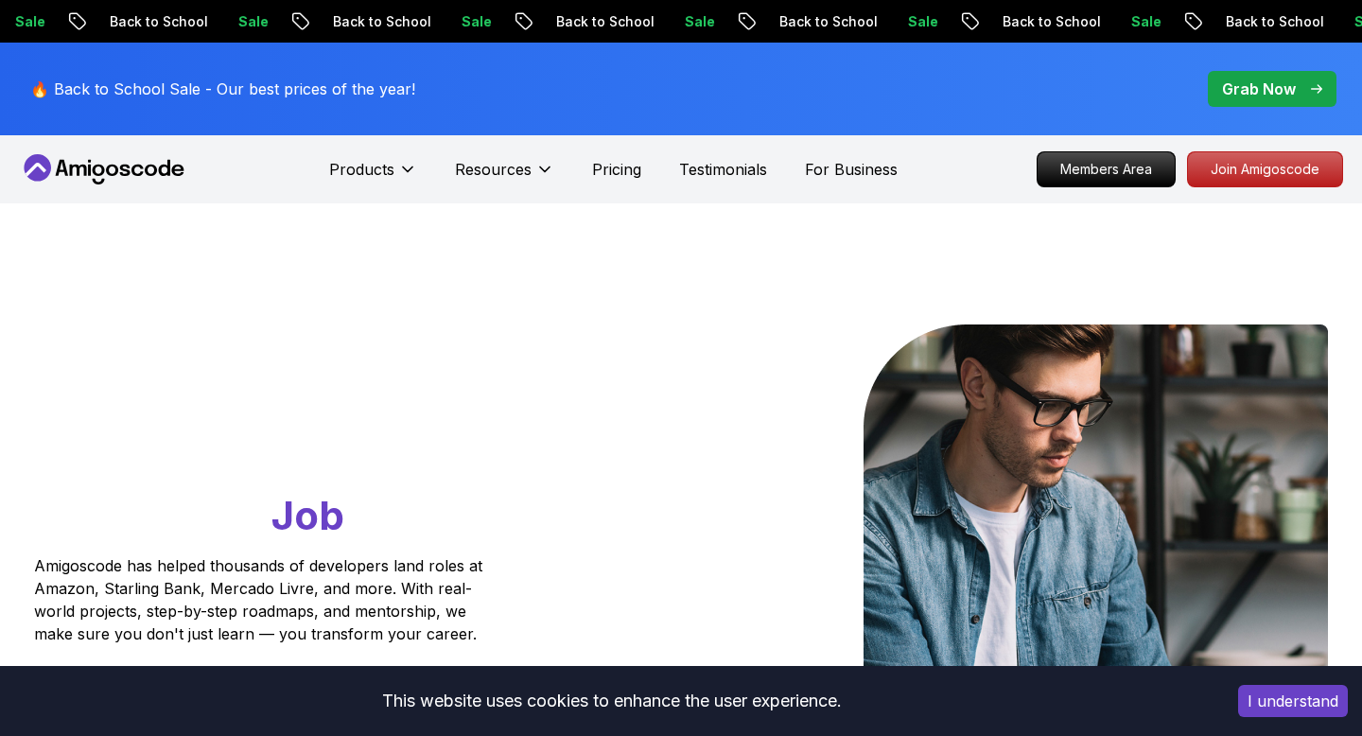 This screenshot has width=1362, height=736. What do you see at coordinates (294, 433) in the screenshot?
I see `h1: Go From Learning to Hired: Master Java, Spring Boot & Cloud Skills That Get You the` at bounding box center [294, 433].